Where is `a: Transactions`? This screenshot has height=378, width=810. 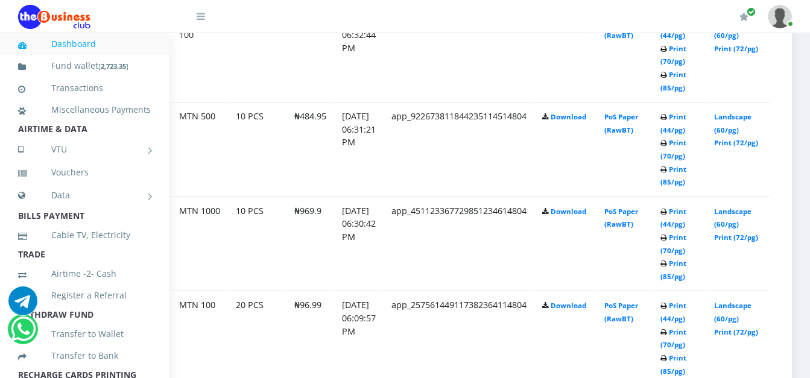 a: Transactions is located at coordinates (84, 88).